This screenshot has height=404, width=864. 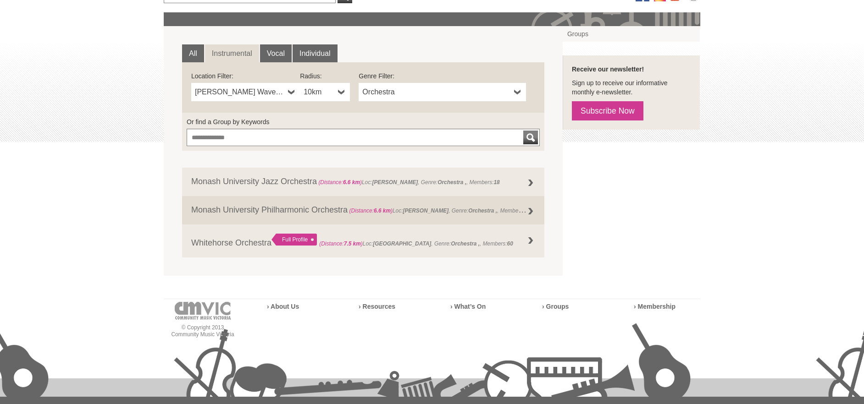 I want to click on a: › Resources, so click(x=377, y=307).